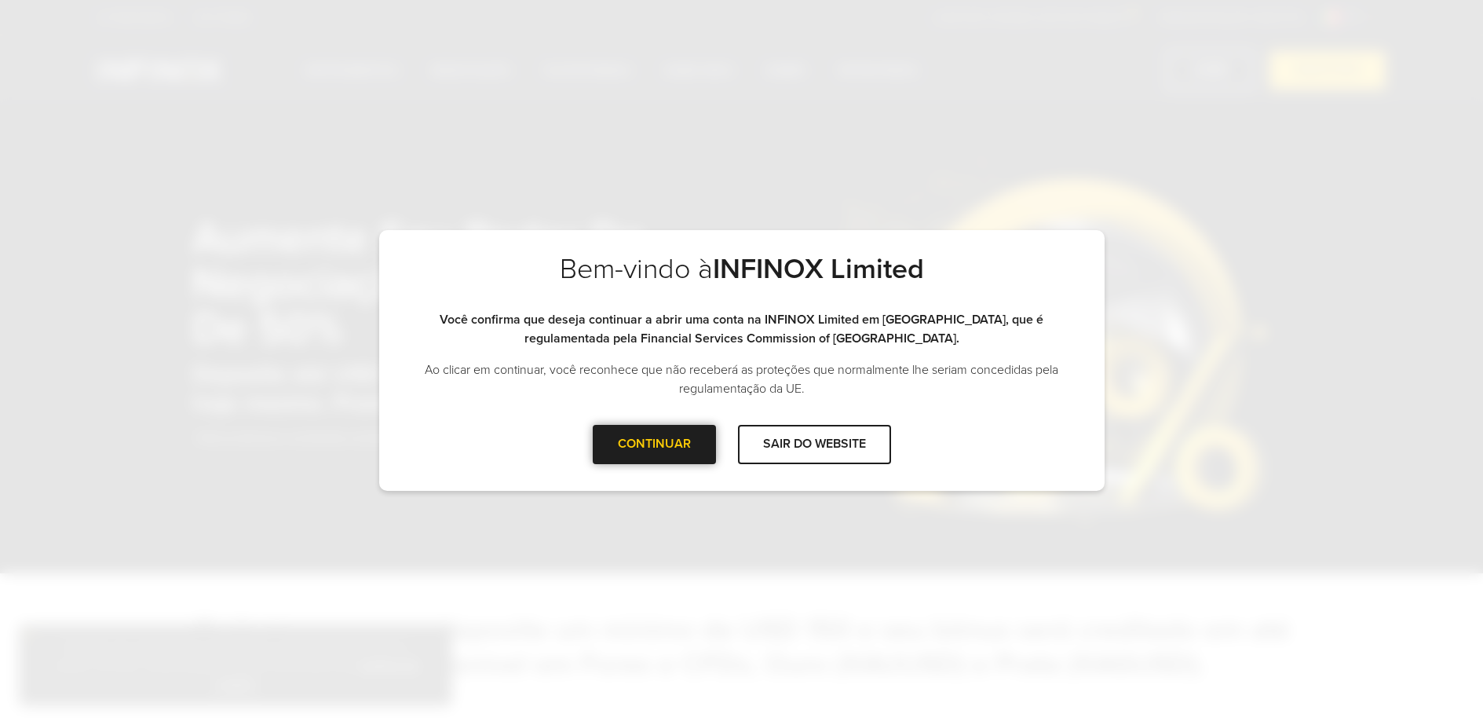  Describe the element at coordinates (818, 268) in the screenshot. I see `strong: INFINOX Limited` at that location.